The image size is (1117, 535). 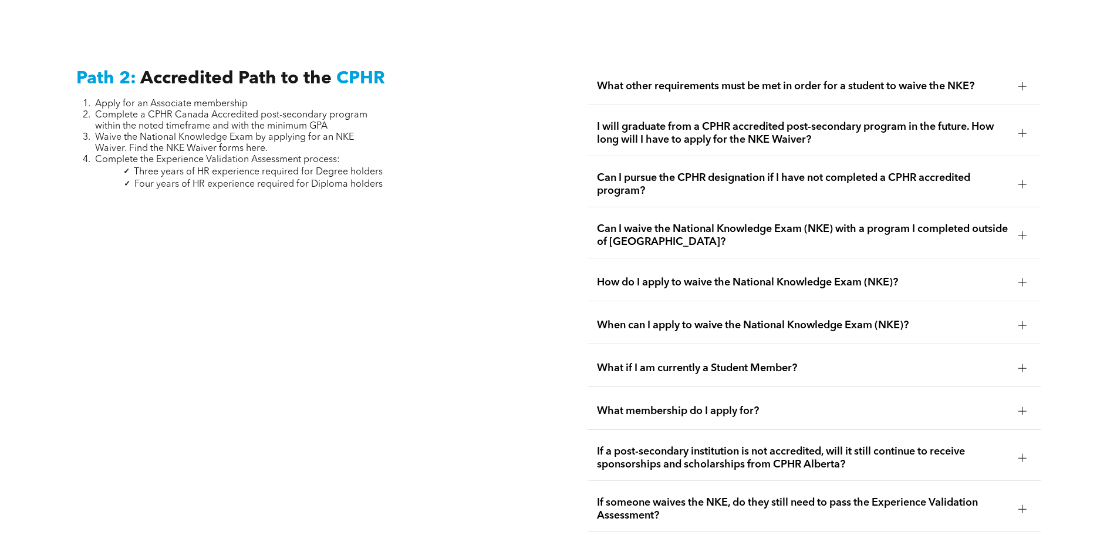 What do you see at coordinates (803, 411) in the screenshot?
I see `span: What membership do I apply for?` at bounding box center [803, 411].